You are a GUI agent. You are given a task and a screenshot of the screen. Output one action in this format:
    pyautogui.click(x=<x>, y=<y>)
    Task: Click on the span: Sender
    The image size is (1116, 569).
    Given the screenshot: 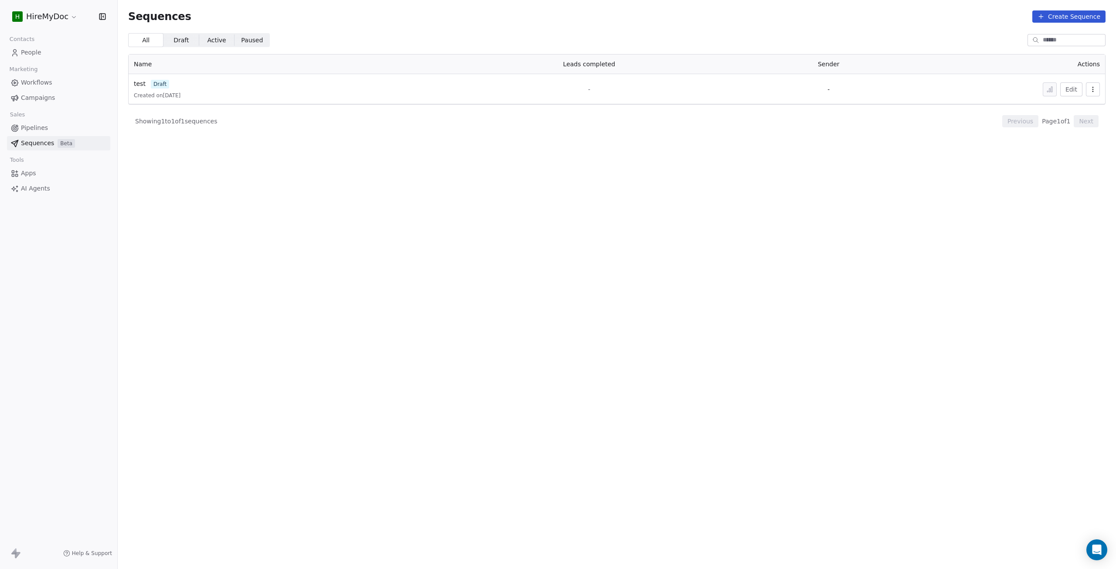 What is the action you would take?
    pyautogui.click(x=829, y=64)
    